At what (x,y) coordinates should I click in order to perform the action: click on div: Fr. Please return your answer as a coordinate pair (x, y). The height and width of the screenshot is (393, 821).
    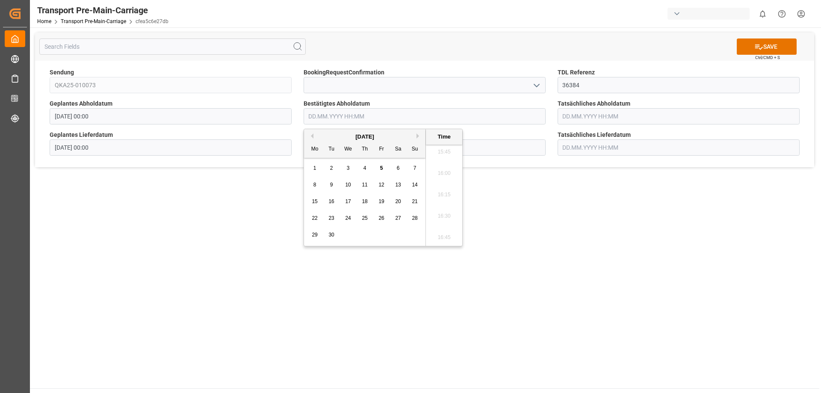
    Looking at the image, I should click on (381, 149).